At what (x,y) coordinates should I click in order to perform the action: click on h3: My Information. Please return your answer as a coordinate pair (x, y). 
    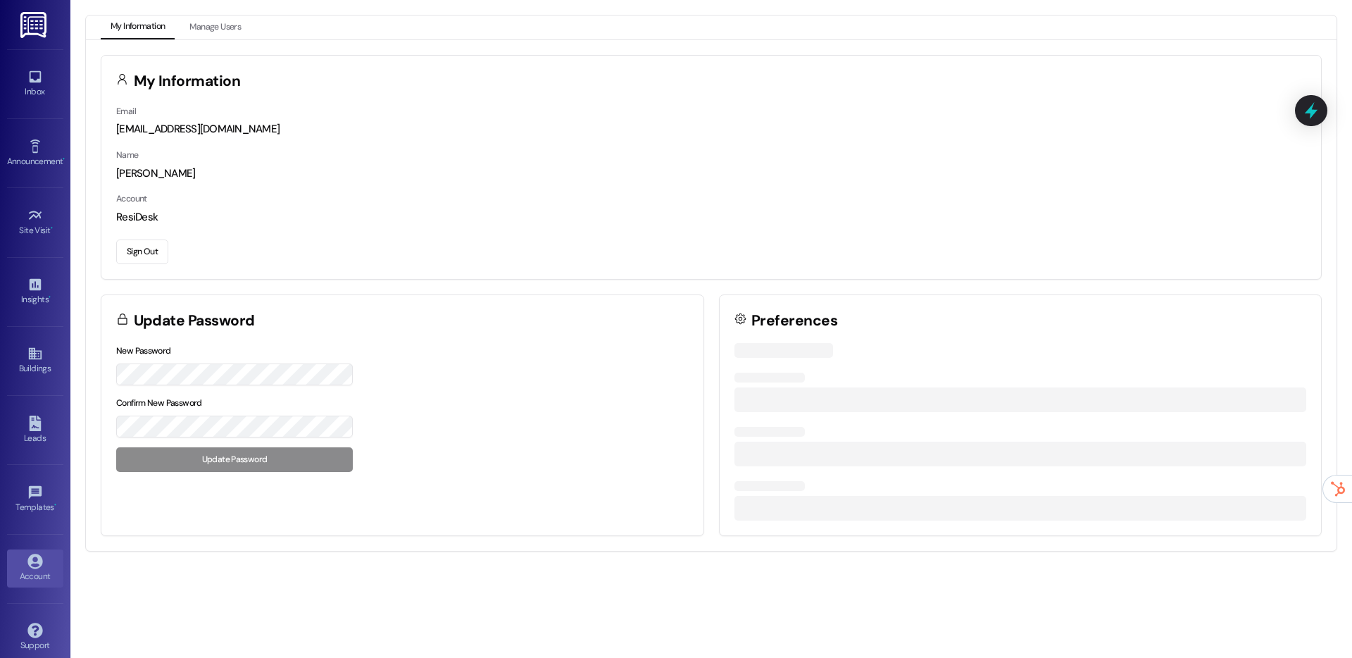
    Looking at the image, I should click on (187, 81).